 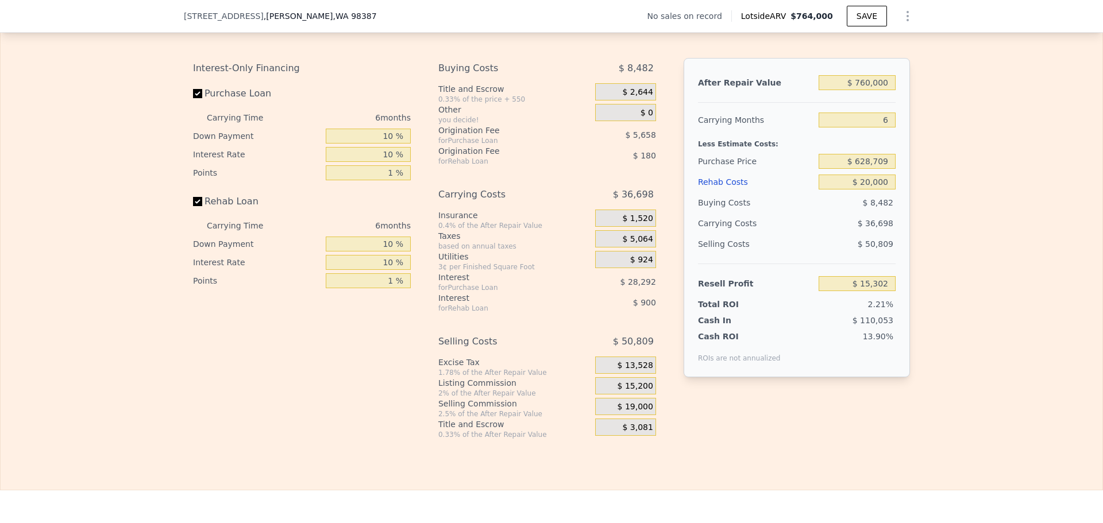 What do you see at coordinates (514, 110) in the screenshot?
I see `div: Other` at bounding box center [514, 110].